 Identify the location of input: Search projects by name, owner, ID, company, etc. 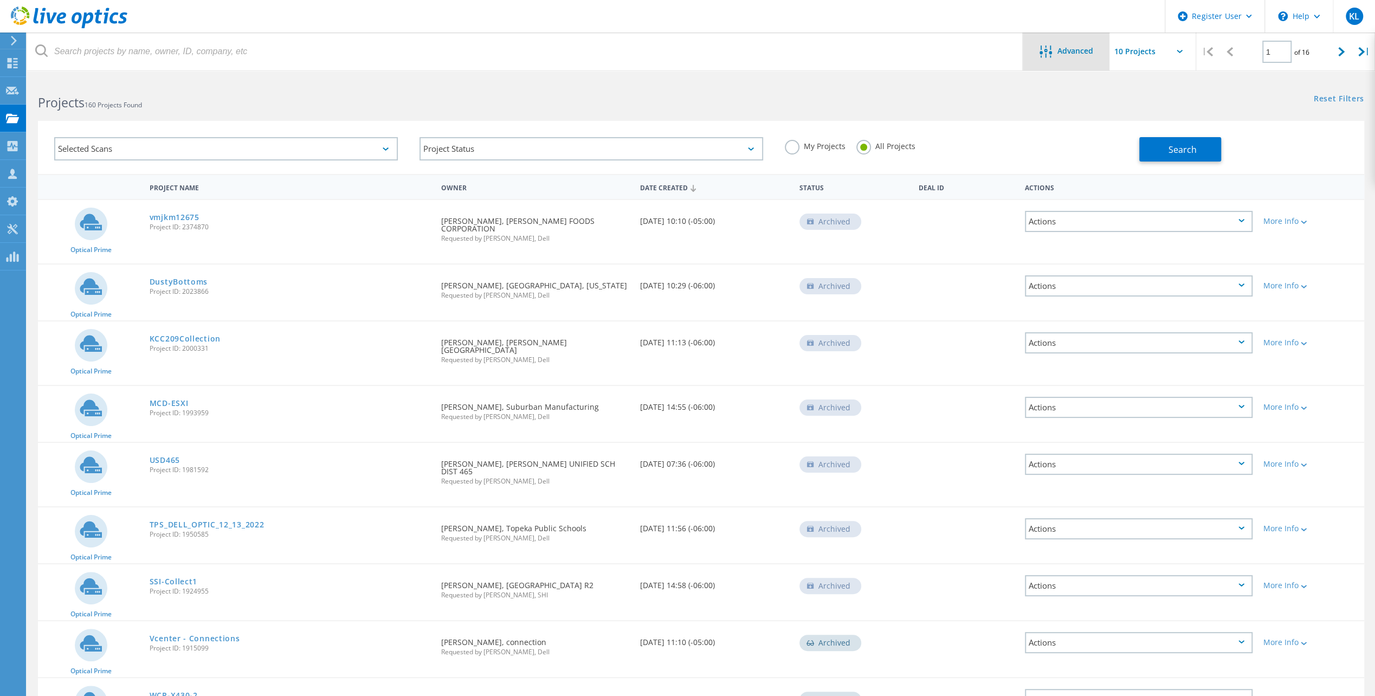
(525, 51).